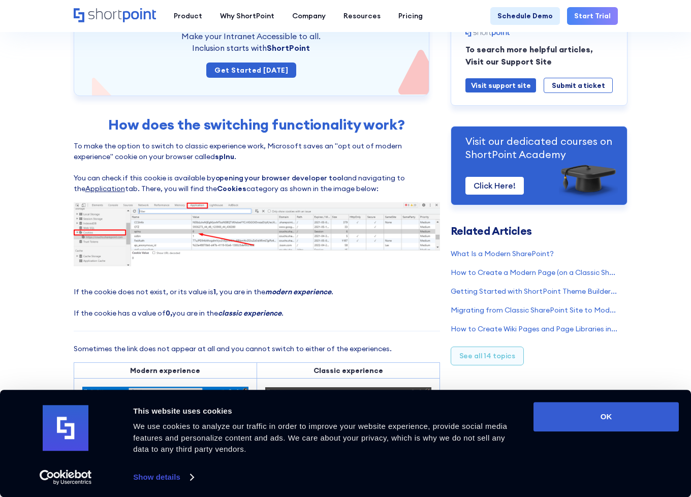  What do you see at coordinates (163, 477) in the screenshot?
I see `a: Show details` at bounding box center [163, 477].